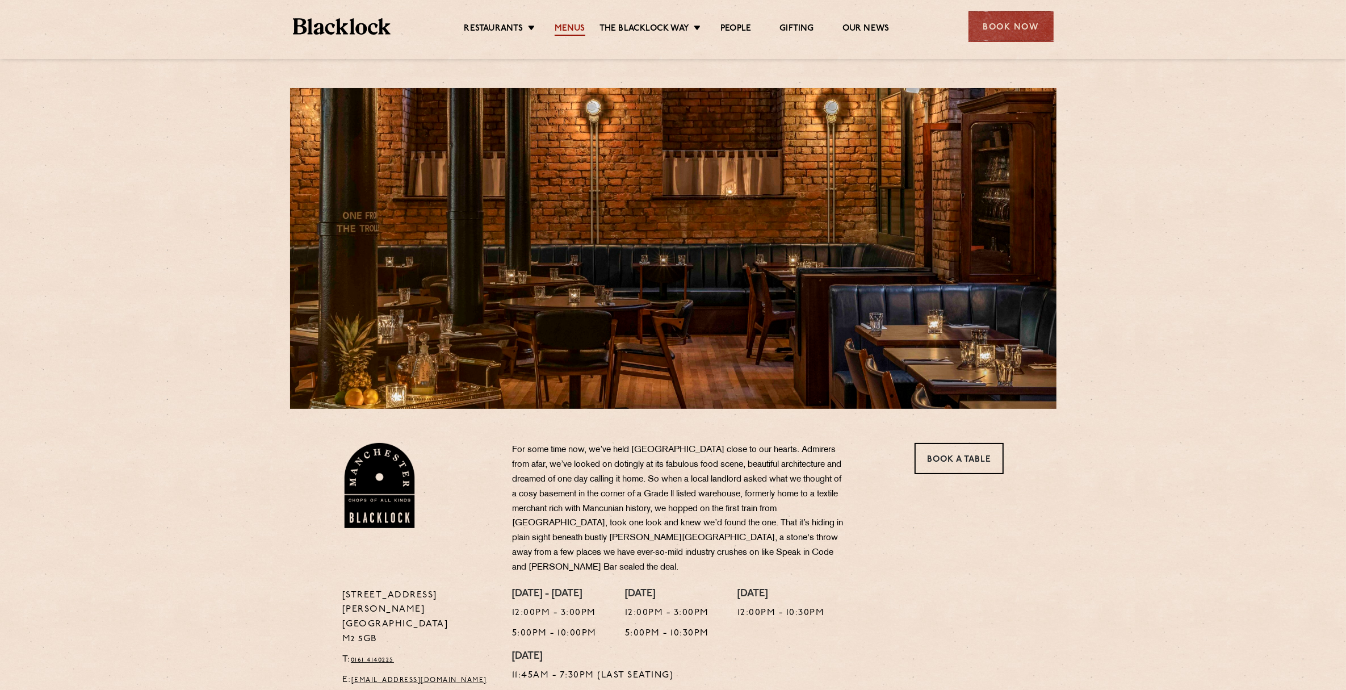 The image size is (1346, 690). I want to click on a: The Blacklock Way, so click(644, 30).